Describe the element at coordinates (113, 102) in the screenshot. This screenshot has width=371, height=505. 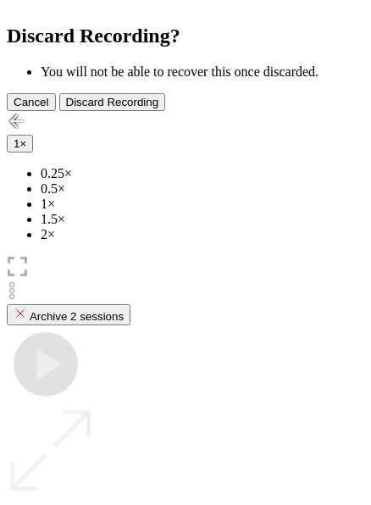
I see `button: Discard Recording` at that location.